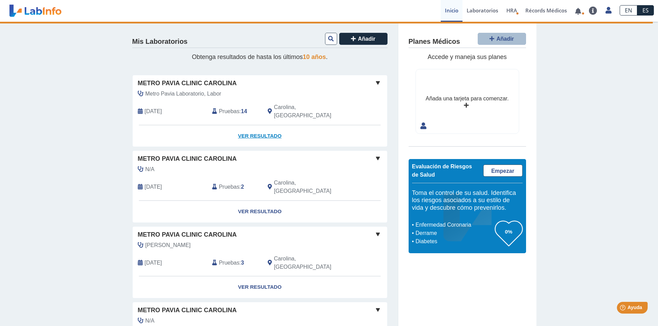  What do you see at coordinates (511, 10) in the screenshot?
I see `span: HRA` at bounding box center [511, 10].